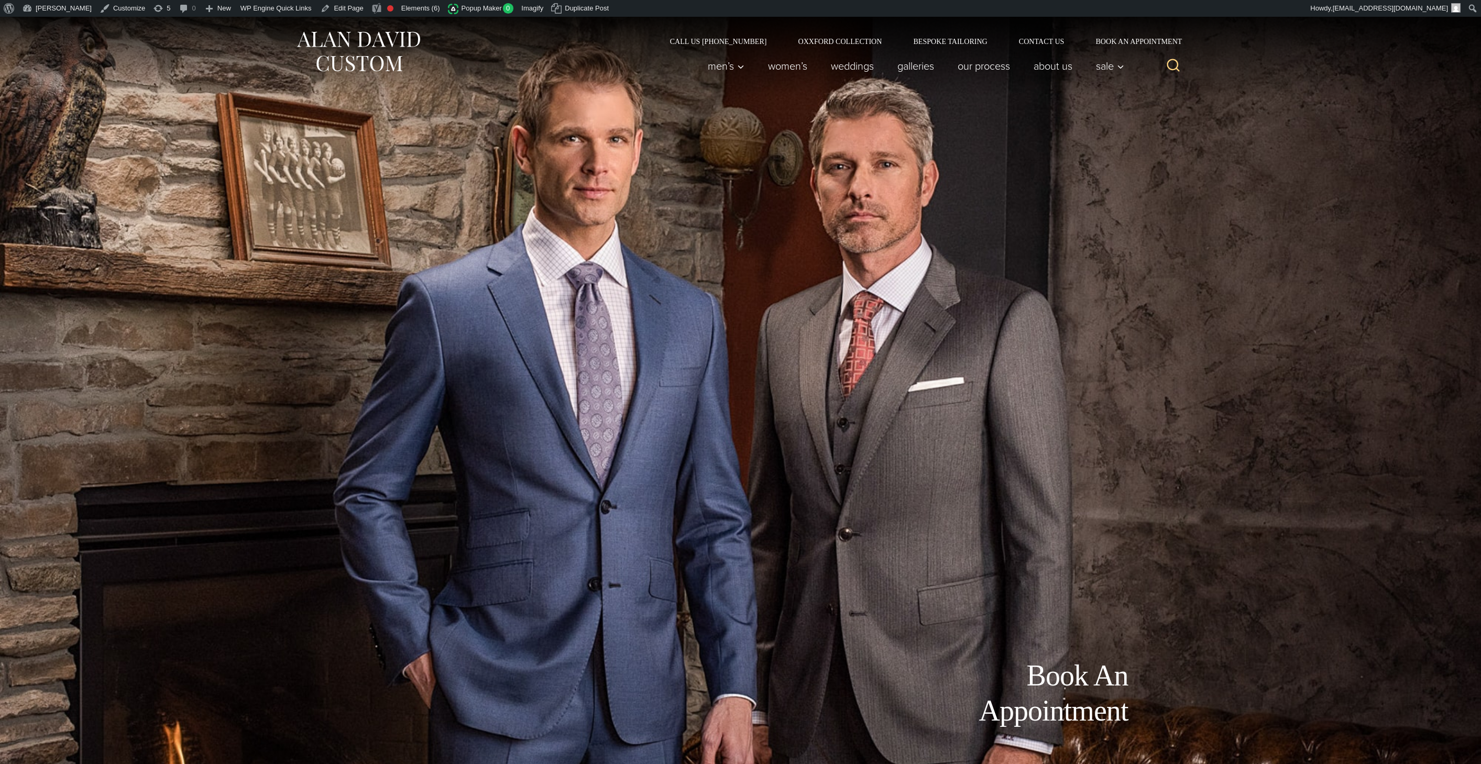 The height and width of the screenshot is (764, 1481). What do you see at coordinates (920, 41) in the screenshot?
I see `nav: Secondary Navigation` at bounding box center [920, 41].